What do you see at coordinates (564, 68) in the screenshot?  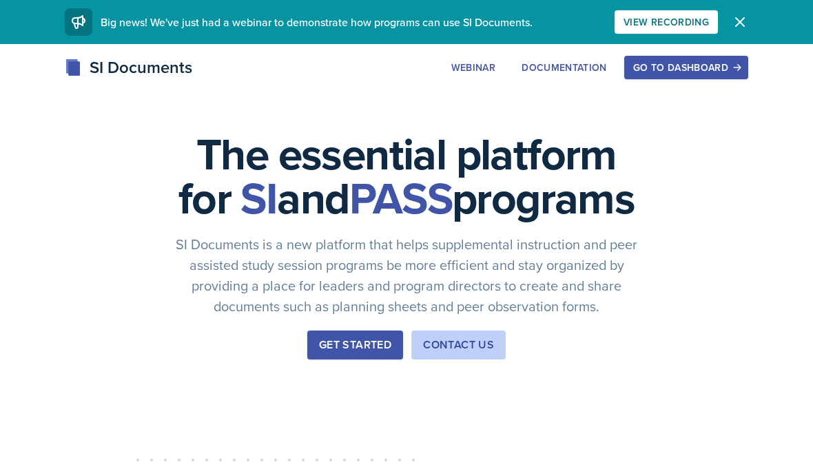 I see `div: Documentation` at bounding box center [564, 68].